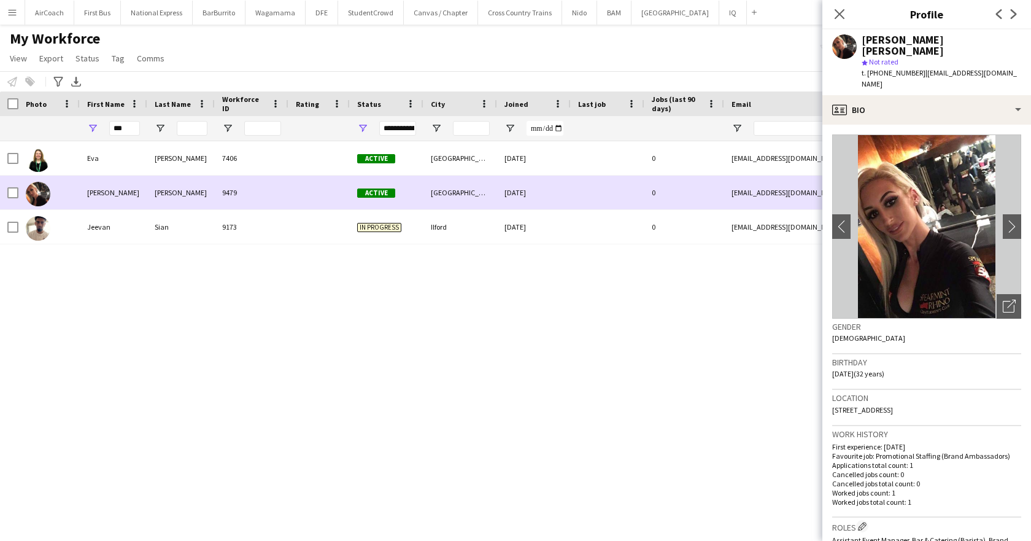 This screenshot has width=1031, height=541. What do you see at coordinates (371, 12) in the screenshot?
I see `button: StudentCrowd` at bounding box center [371, 12].